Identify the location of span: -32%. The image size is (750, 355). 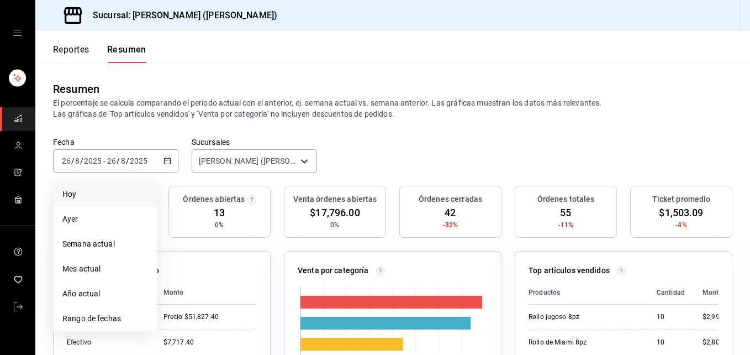
(451, 225).